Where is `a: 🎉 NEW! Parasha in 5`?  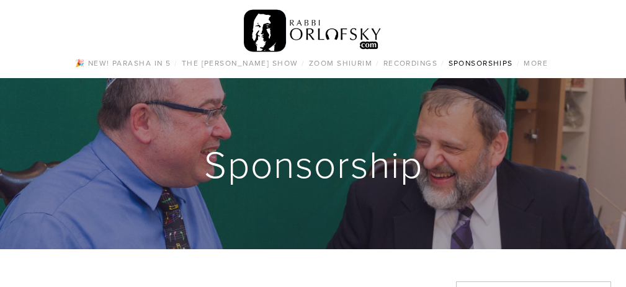 a: 🎉 NEW! Parasha in 5 is located at coordinates (123, 63).